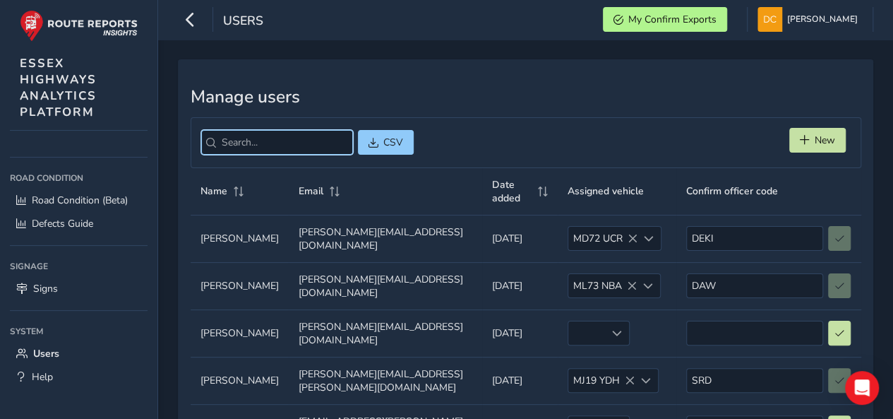  What do you see at coordinates (603, 238) in the screenshot?
I see `span: MD72 UCR` at bounding box center [603, 238].